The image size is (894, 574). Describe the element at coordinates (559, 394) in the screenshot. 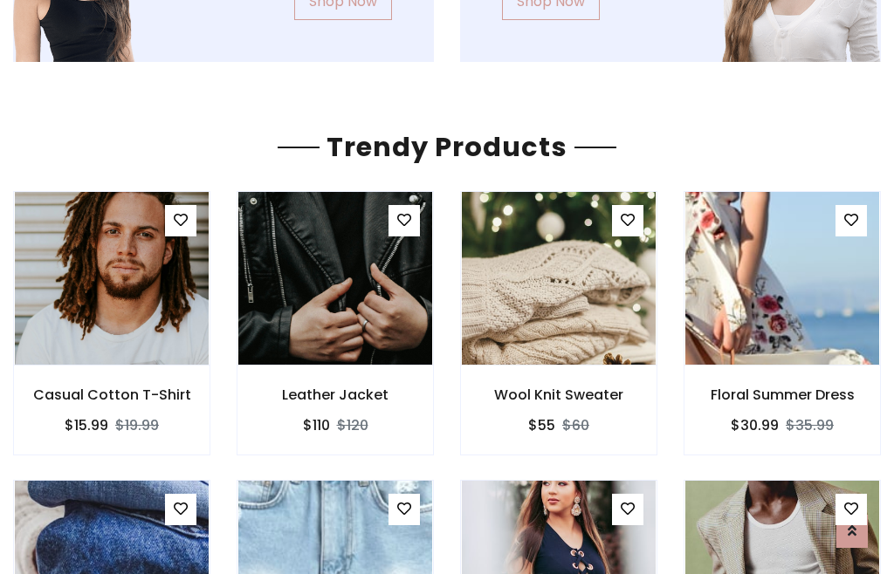

I see `h6: Wool Knit Sweater` at that location.